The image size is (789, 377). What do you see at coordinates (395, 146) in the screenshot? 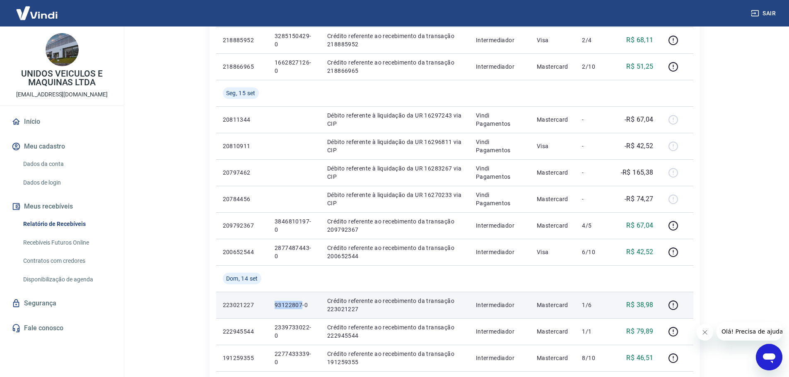
I see `p: Débito referente à liquidação da UR 16296811 via CIP` at bounding box center [395, 146].